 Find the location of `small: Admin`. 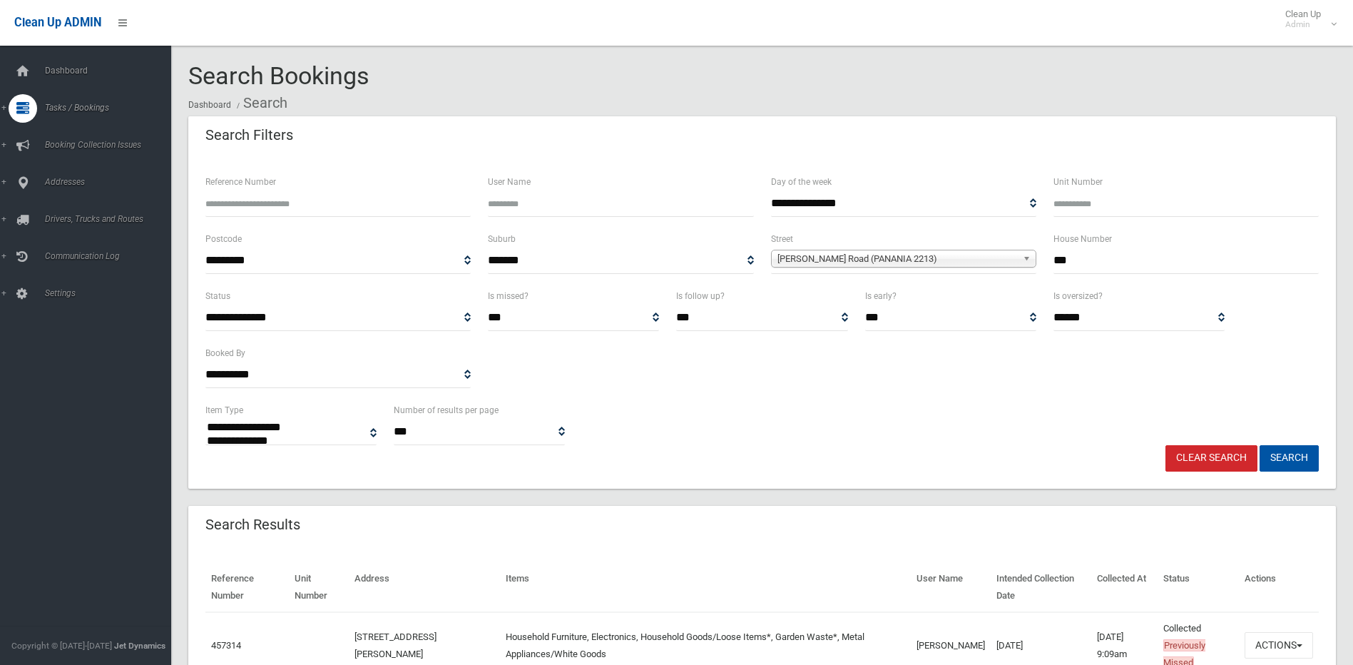

small: Admin is located at coordinates (1304, 24).